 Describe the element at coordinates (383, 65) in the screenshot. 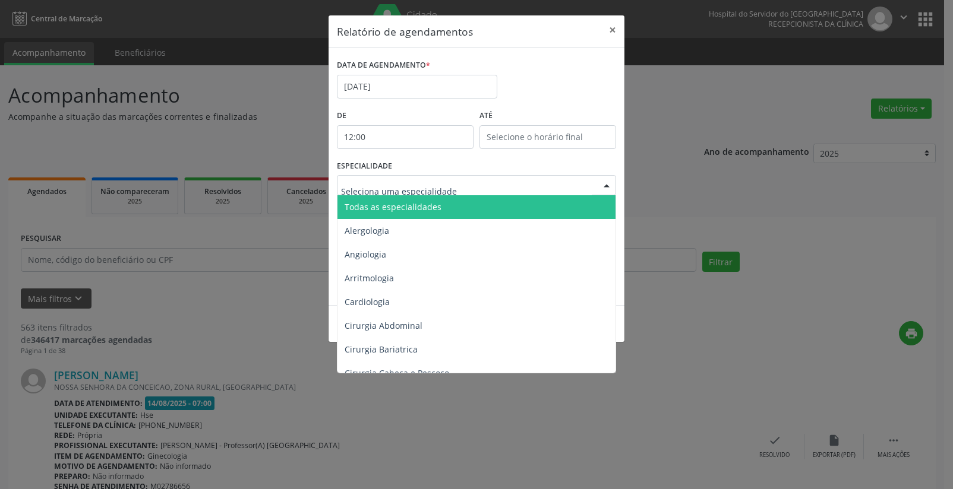

I see `label: DATA DE AGENDAMENTO` at that location.